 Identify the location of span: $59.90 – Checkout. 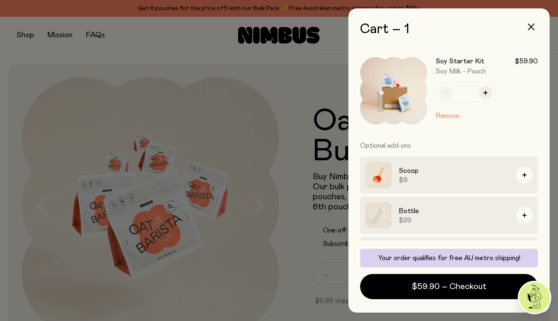
(449, 287).